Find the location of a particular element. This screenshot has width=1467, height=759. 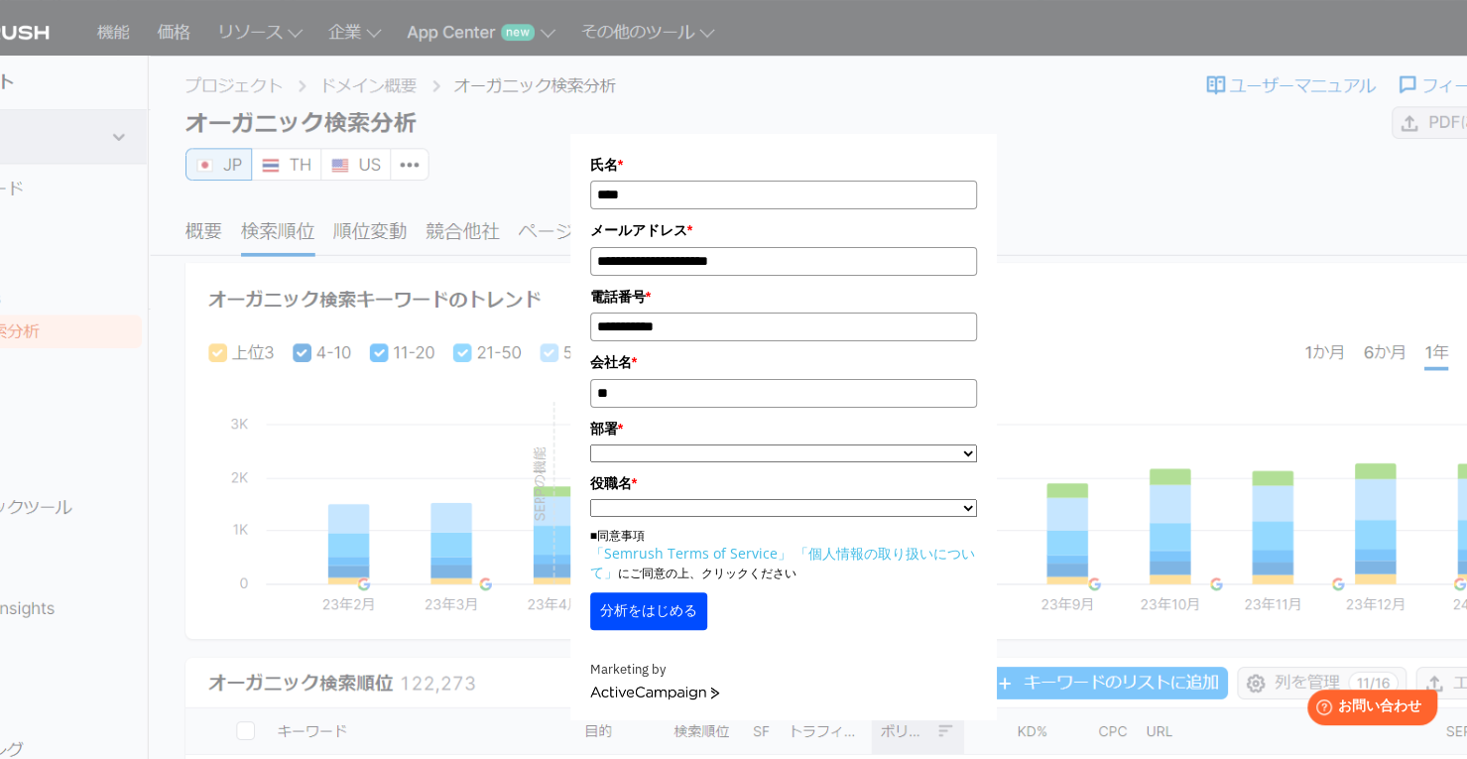

label: 電話番号 is located at coordinates (783, 297).